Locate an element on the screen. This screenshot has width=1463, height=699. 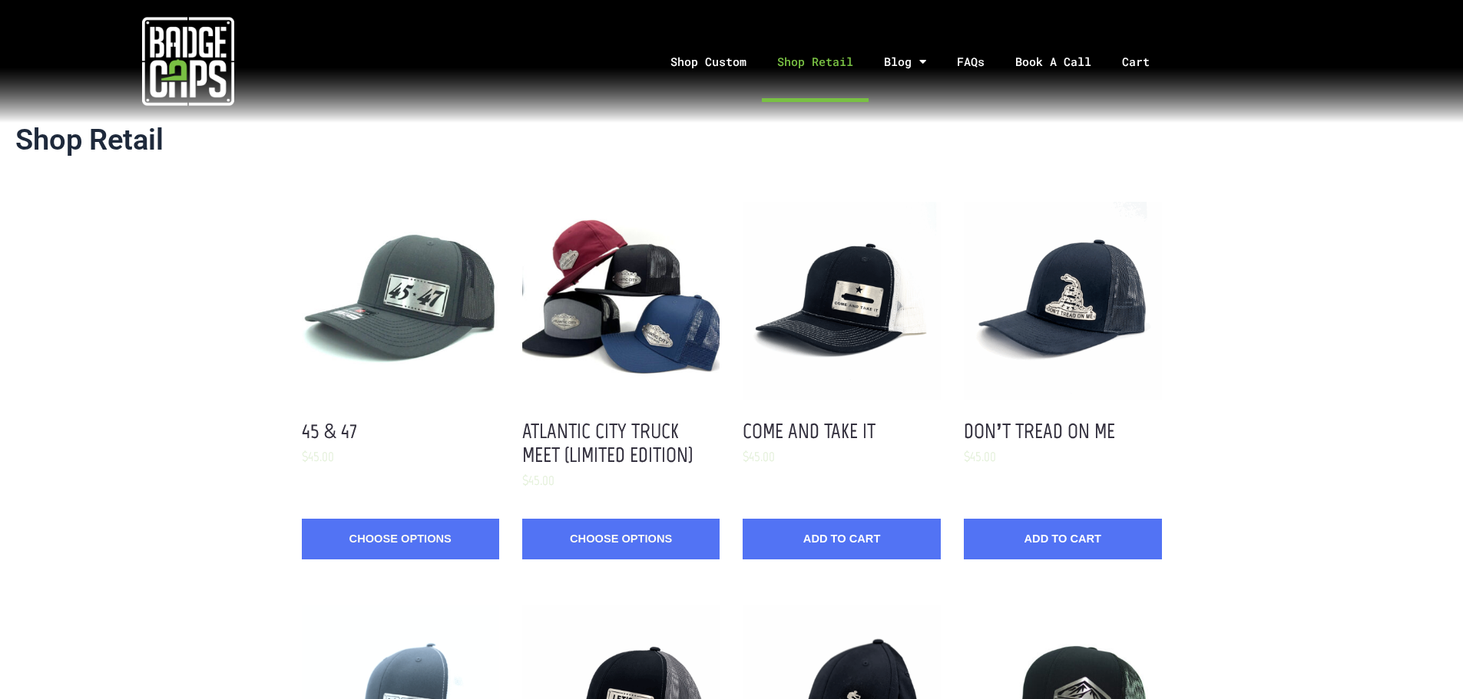
a: 45 & 47 is located at coordinates (329, 431).